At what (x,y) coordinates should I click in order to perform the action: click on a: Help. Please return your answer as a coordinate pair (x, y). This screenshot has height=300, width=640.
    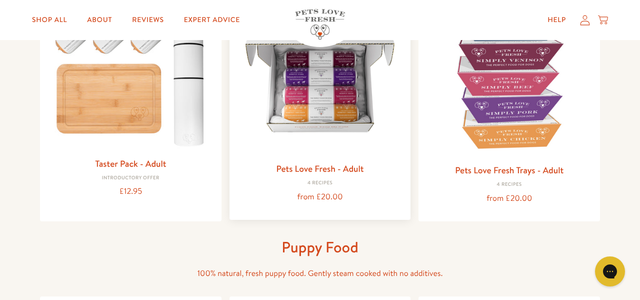
    Looking at the image, I should click on (557, 20).